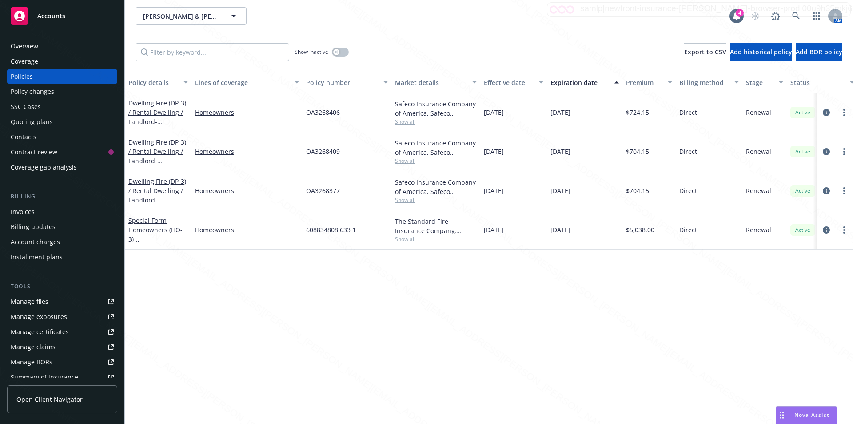  I want to click on span: Accounts, so click(51, 16).